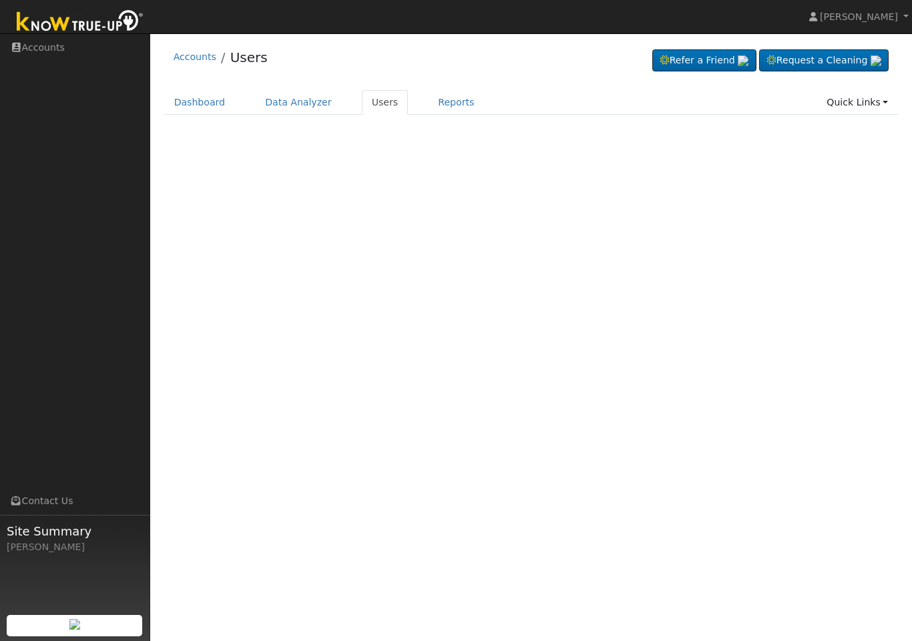 Image resolution: width=912 pixels, height=641 pixels. Describe the element at coordinates (195, 57) in the screenshot. I see `a: Accounts` at that location.